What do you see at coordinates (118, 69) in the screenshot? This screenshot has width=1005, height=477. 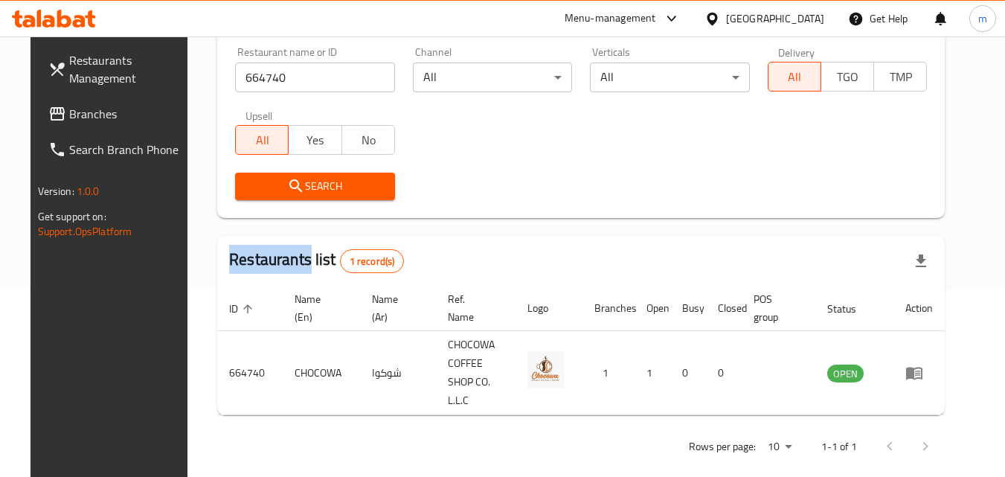 I see `a: Restaurants Management` at bounding box center [118, 69].